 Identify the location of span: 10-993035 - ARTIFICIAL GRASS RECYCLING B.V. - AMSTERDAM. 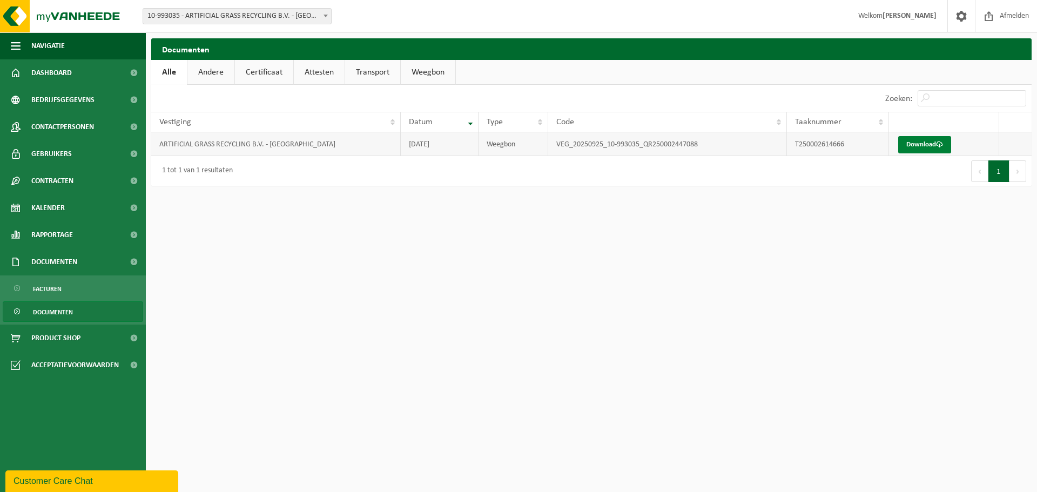
(237, 16).